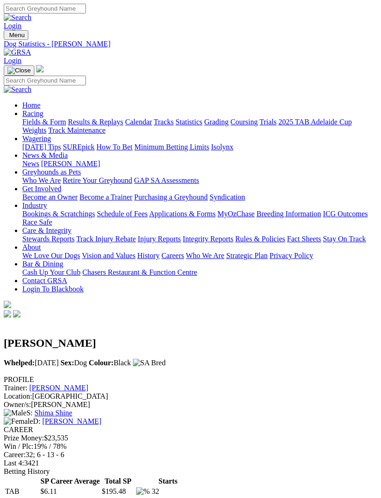 The width and height of the screenshot is (381, 498). Describe the element at coordinates (70, 481) in the screenshot. I see `th: SP Career Average` at that location.